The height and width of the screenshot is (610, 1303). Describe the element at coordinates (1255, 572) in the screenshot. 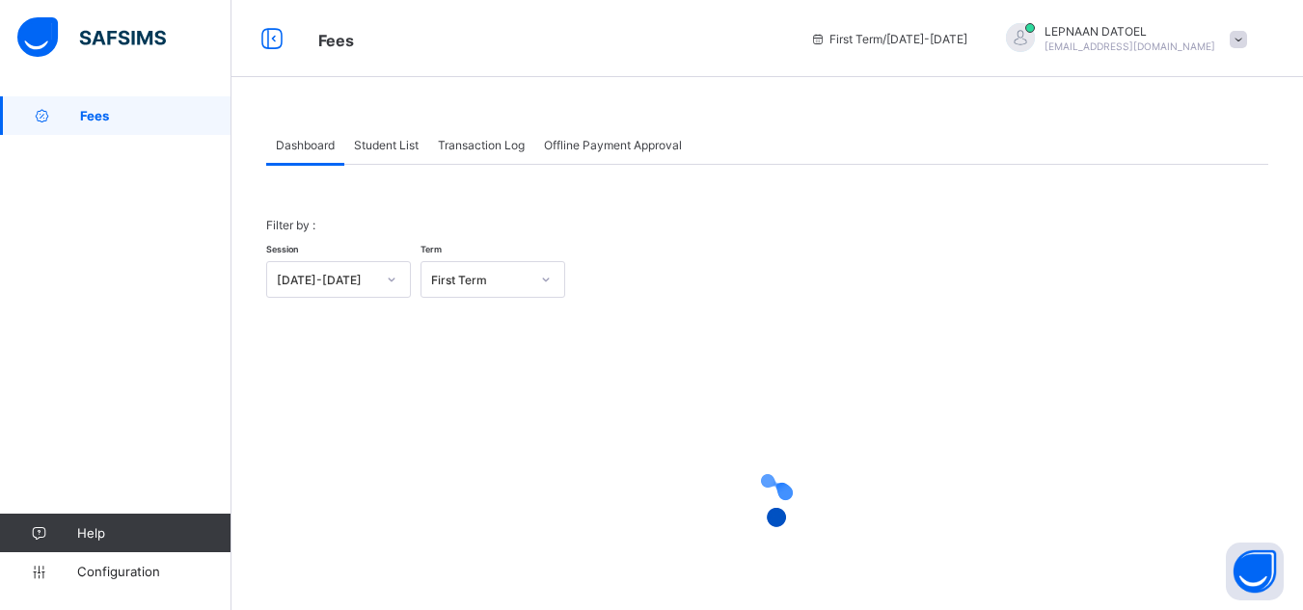

I see `button: Open asap` at that location.